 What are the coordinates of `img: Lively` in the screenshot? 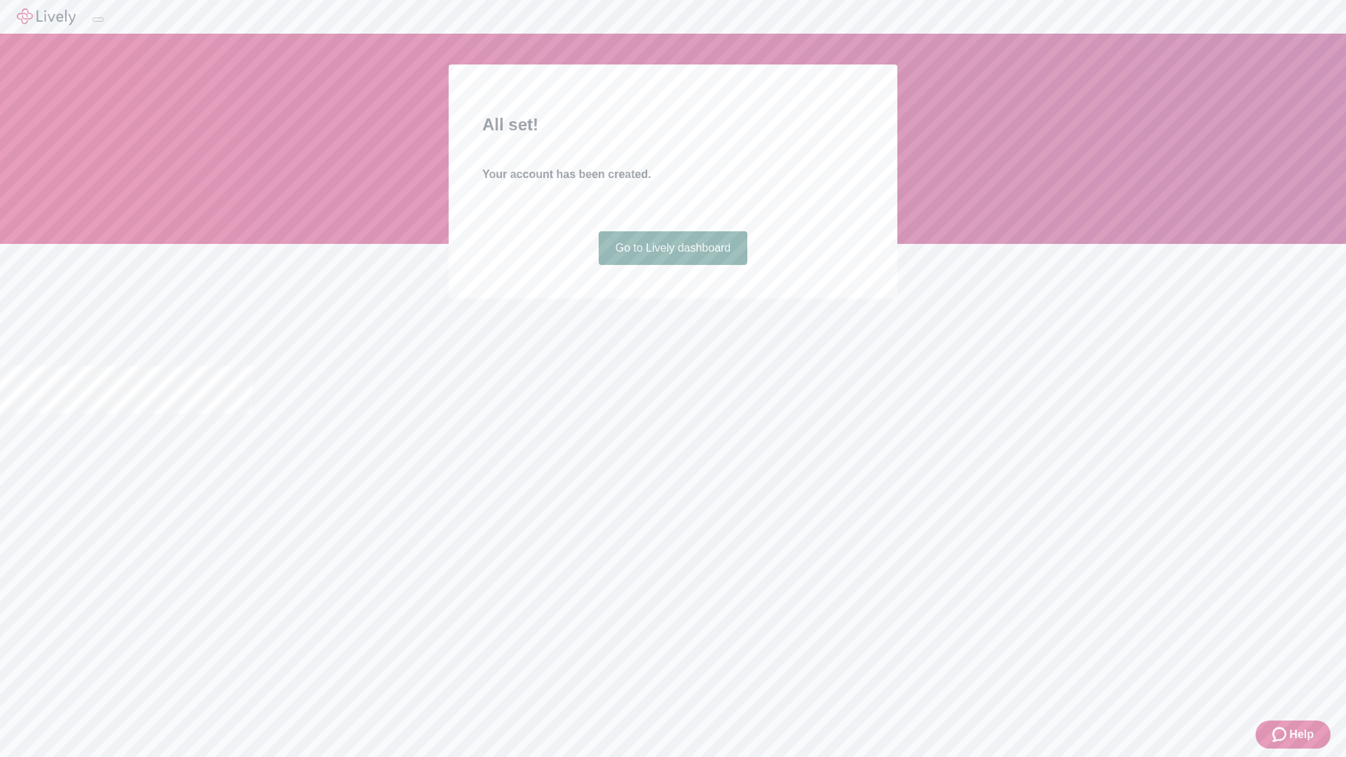 It's located at (46, 17).